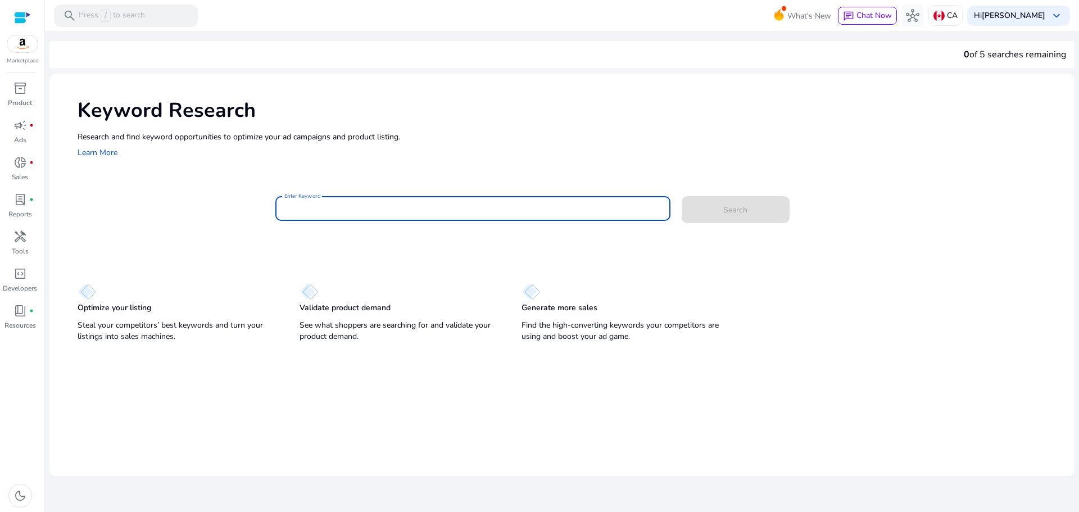 This screenshot has height=512, width=1079. I want to click on mat-label: Enter Keyword, so click(302, 196).